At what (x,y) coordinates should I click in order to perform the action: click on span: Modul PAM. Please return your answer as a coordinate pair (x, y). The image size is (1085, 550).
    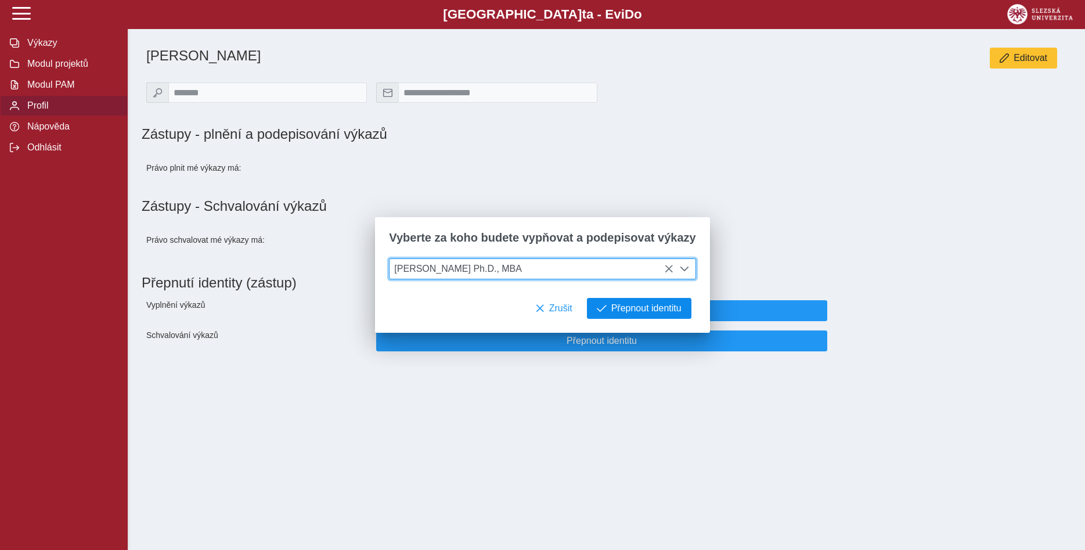
    Looking at the image, I should click on (71, 85).